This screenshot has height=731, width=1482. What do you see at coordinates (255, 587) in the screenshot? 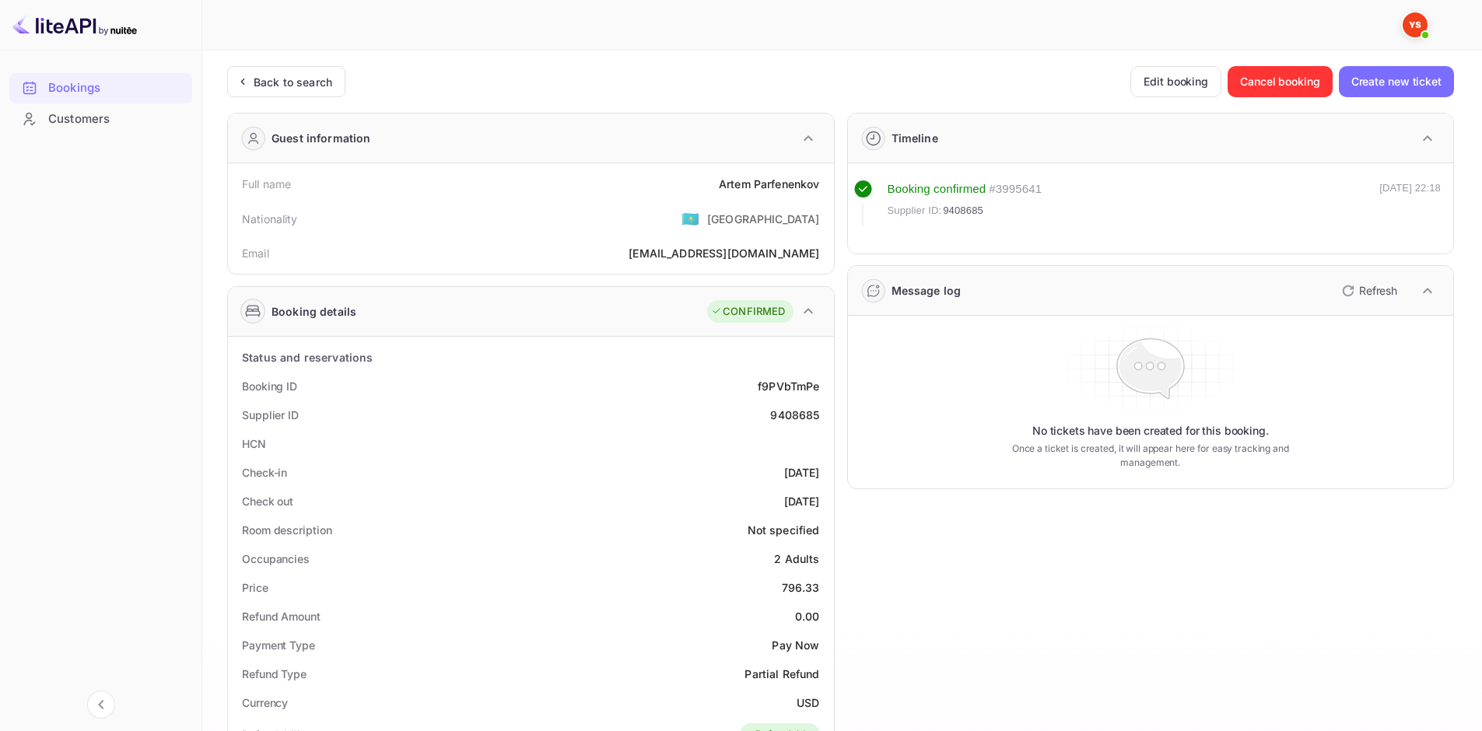
I see `div: Price` at bounding box center [255, 587].